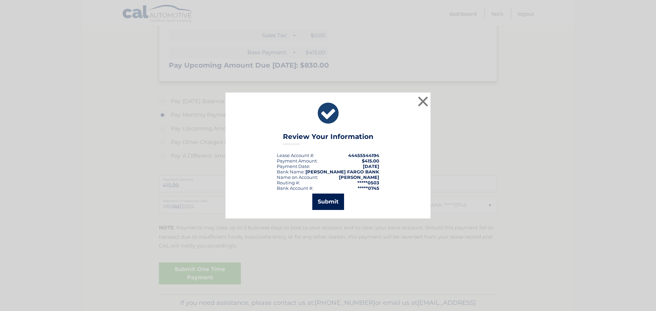 The image size is (656, 311). Describe the element at coordinates (297, 177) in the screenshot. I see `div: Name on Account:` at that location.